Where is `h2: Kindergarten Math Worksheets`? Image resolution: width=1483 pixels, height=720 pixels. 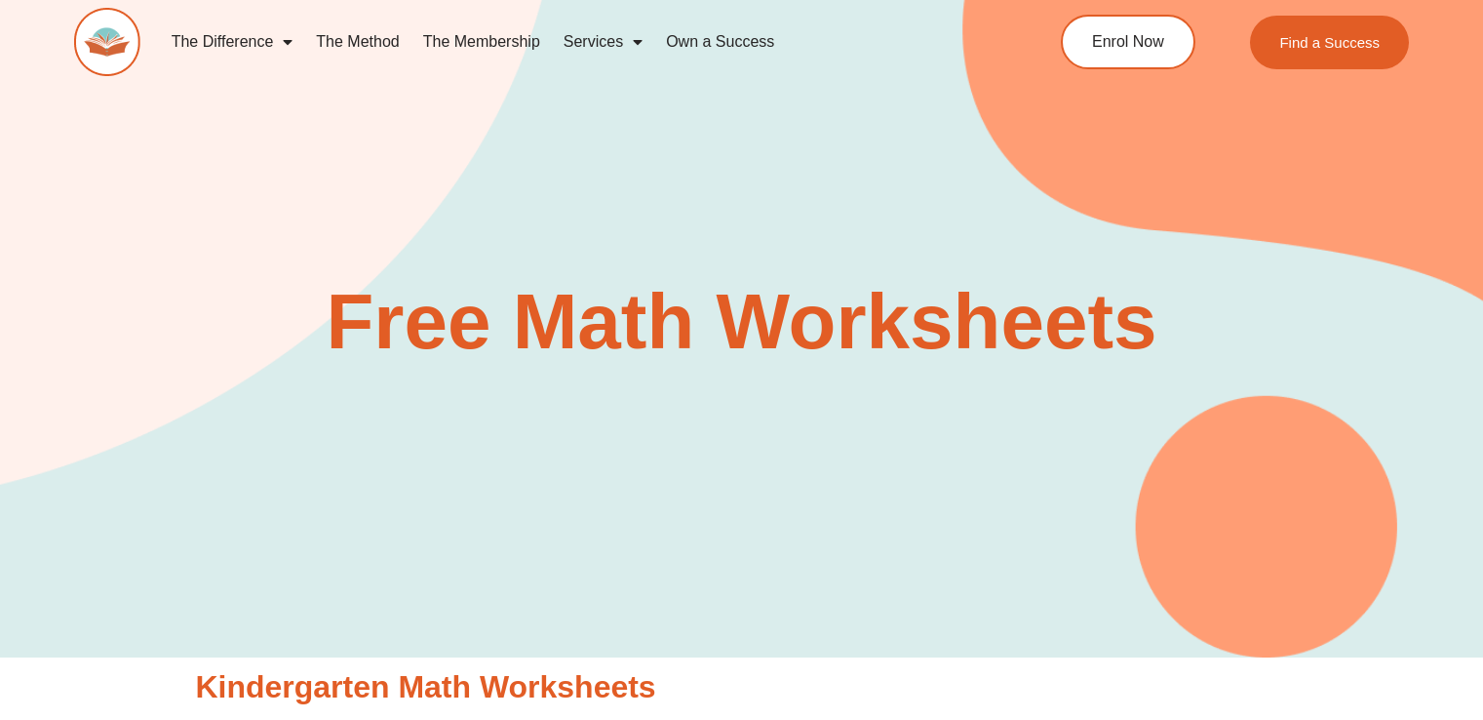
h2: Kindergarten Math Worksheets is located at coordinates (742, 687).